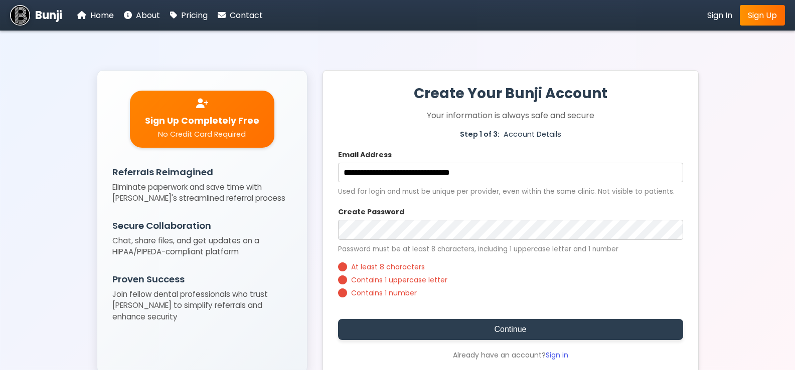 The width and height of the screenshot is (795, 370). Describe the element at coordinates (510, 155) in the screenshot. I see `label: Email Address` at that location.